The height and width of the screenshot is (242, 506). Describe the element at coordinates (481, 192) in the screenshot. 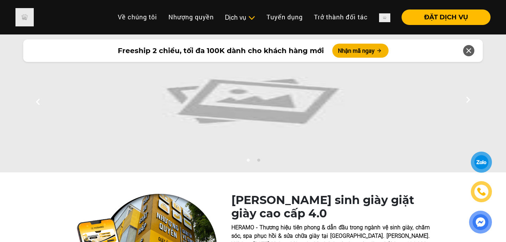

I see `img: phone-icon` at that location.